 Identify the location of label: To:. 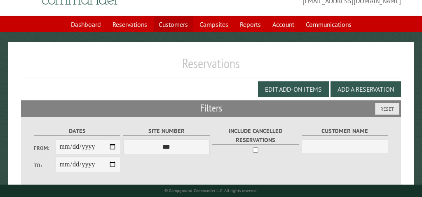
(45, 165).